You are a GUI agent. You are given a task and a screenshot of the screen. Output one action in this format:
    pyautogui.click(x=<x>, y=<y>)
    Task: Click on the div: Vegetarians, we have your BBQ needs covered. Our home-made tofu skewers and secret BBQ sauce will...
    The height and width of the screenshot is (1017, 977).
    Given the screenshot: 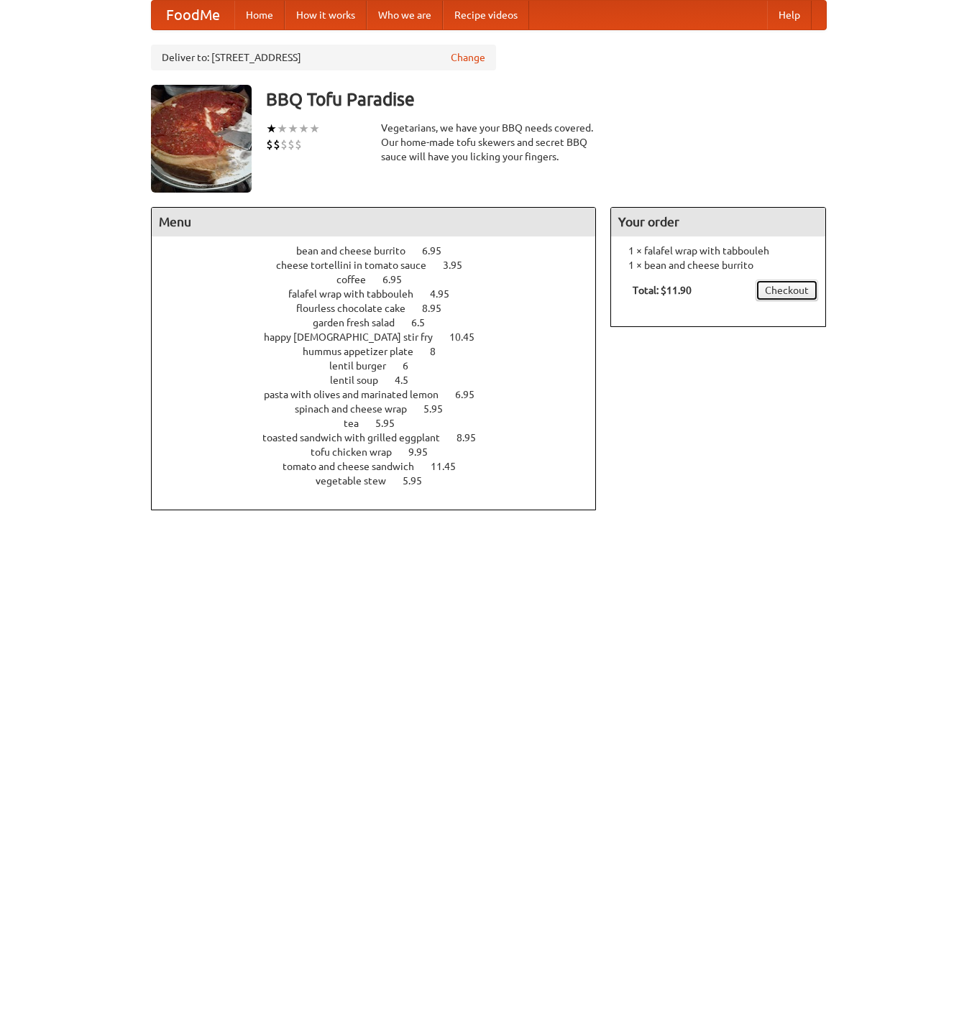 What is the action you would take?
    pyautogui.click(x=489, y=142)
    